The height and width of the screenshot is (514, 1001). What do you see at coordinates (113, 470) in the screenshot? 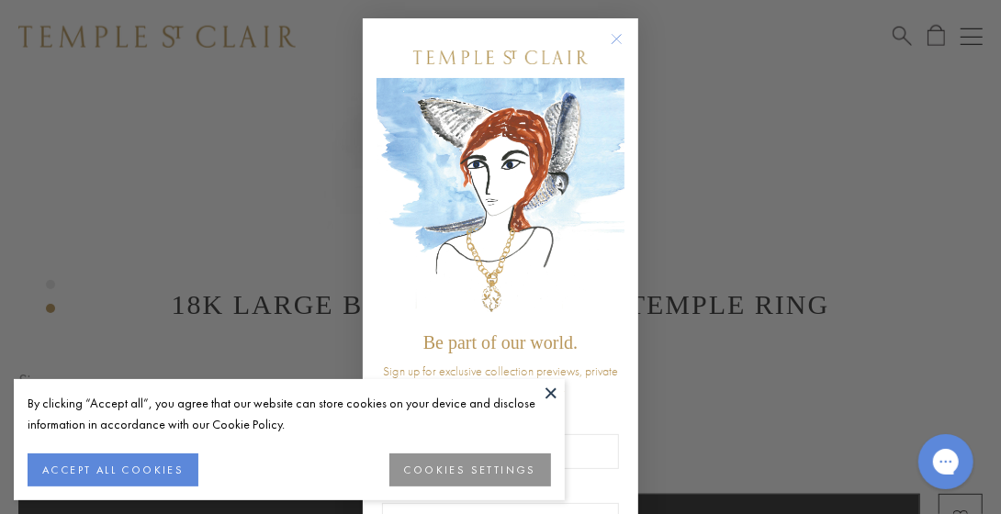
I see `button: ACCEPT ALL COOKIES` at bounding box center [113, 470].